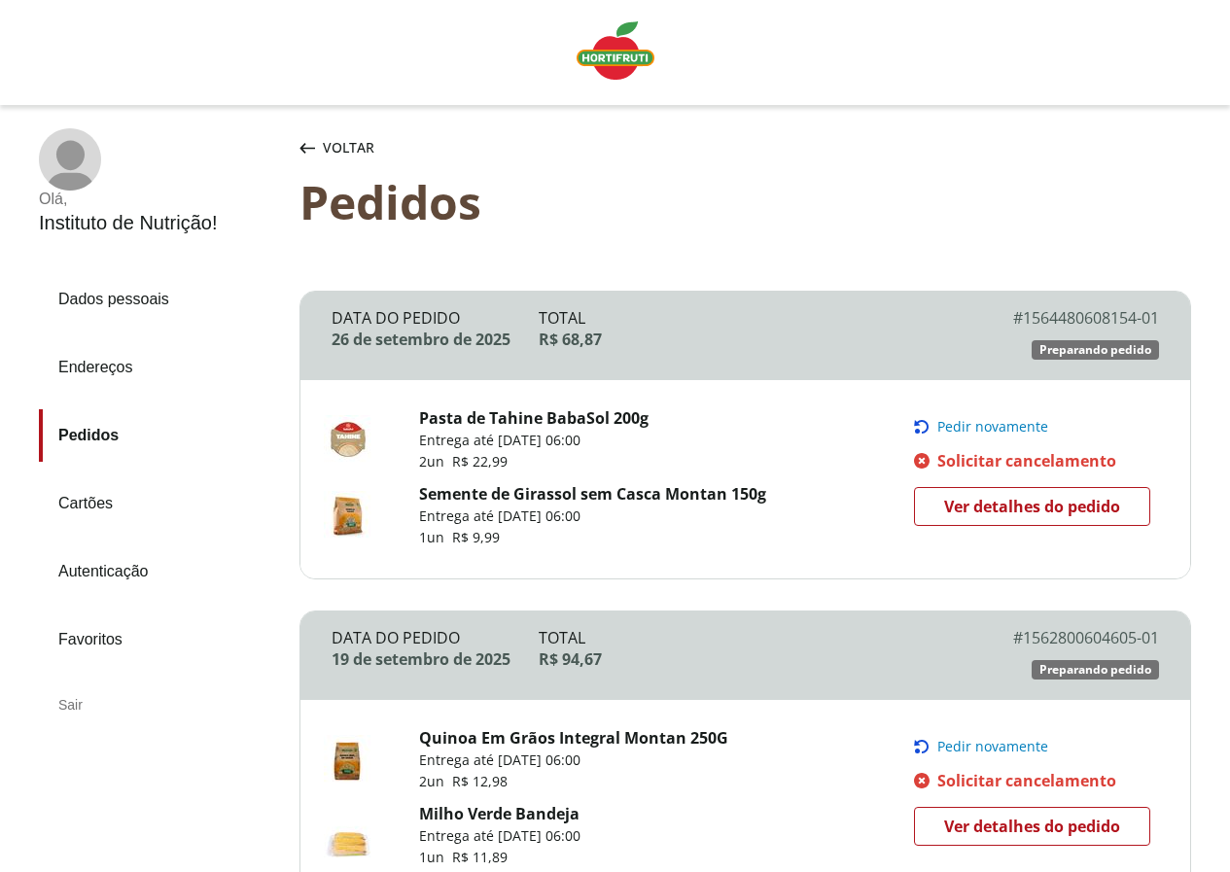  What do you see at coordinates (127, 223) in the screenshot?
I see `div: Instituto de Nutrição !` at bounding box center [127, 223].